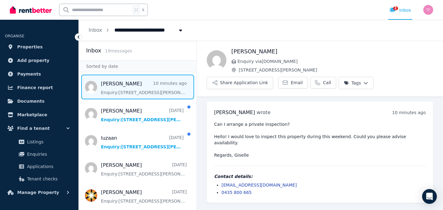  I want to click on span: Documents, so click(31, 101).